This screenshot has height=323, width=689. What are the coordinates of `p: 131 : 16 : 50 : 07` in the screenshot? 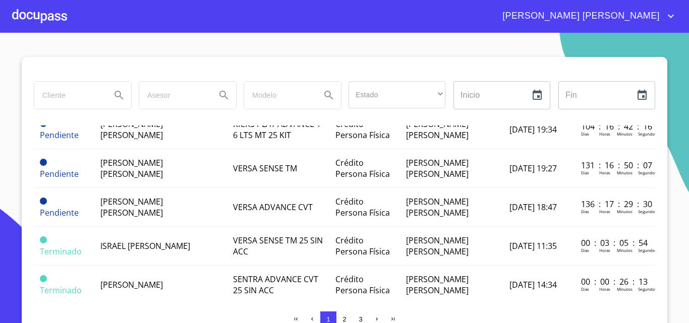 It's located at (615, 165).